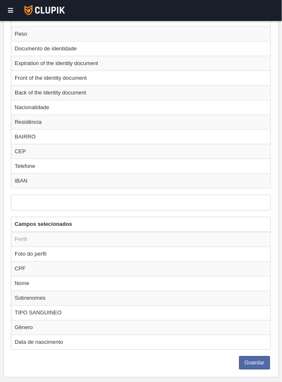 Image resolution: width=282 pixels, height=382 pixels. Describe the element at coordinates (141, 283) in the screenshot. I see `td: Nome` at that location.